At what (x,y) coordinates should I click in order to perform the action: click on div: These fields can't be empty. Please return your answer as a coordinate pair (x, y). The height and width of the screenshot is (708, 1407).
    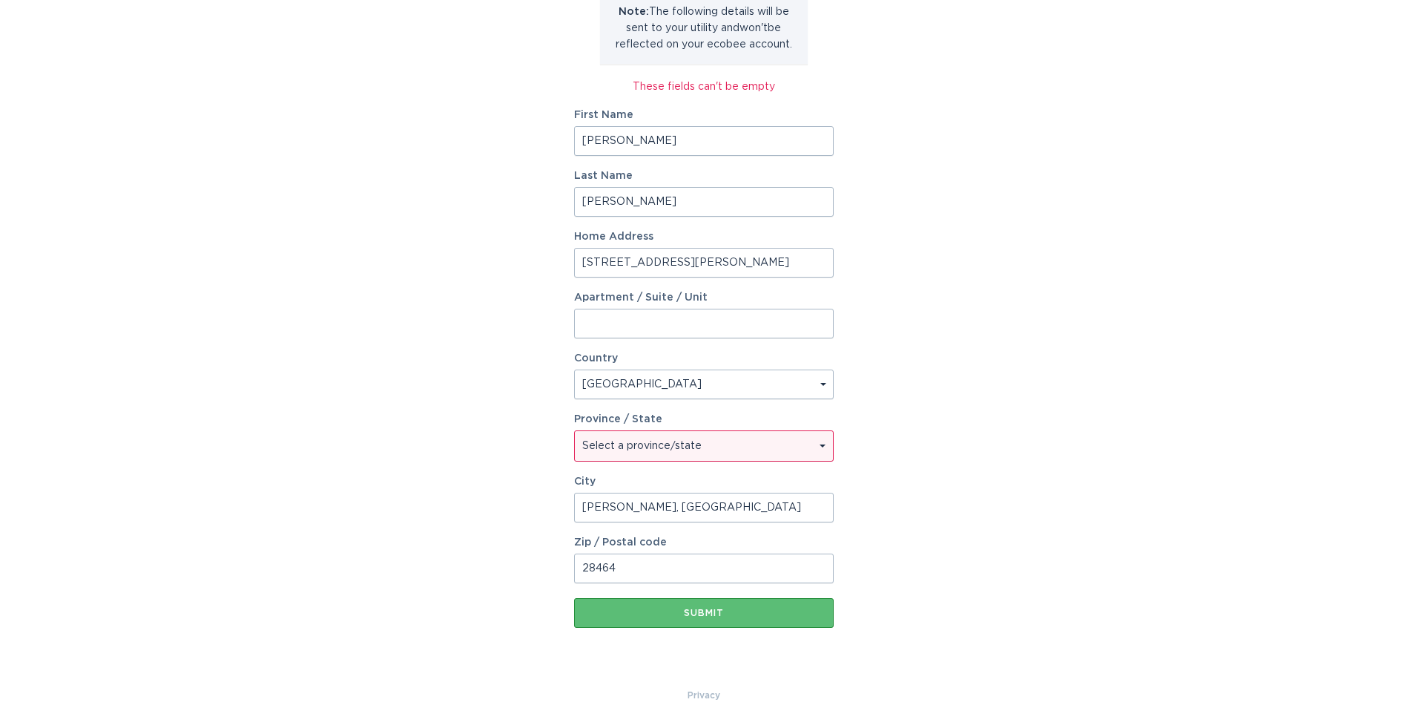
    Looking at the image, I should click on (704, 87).